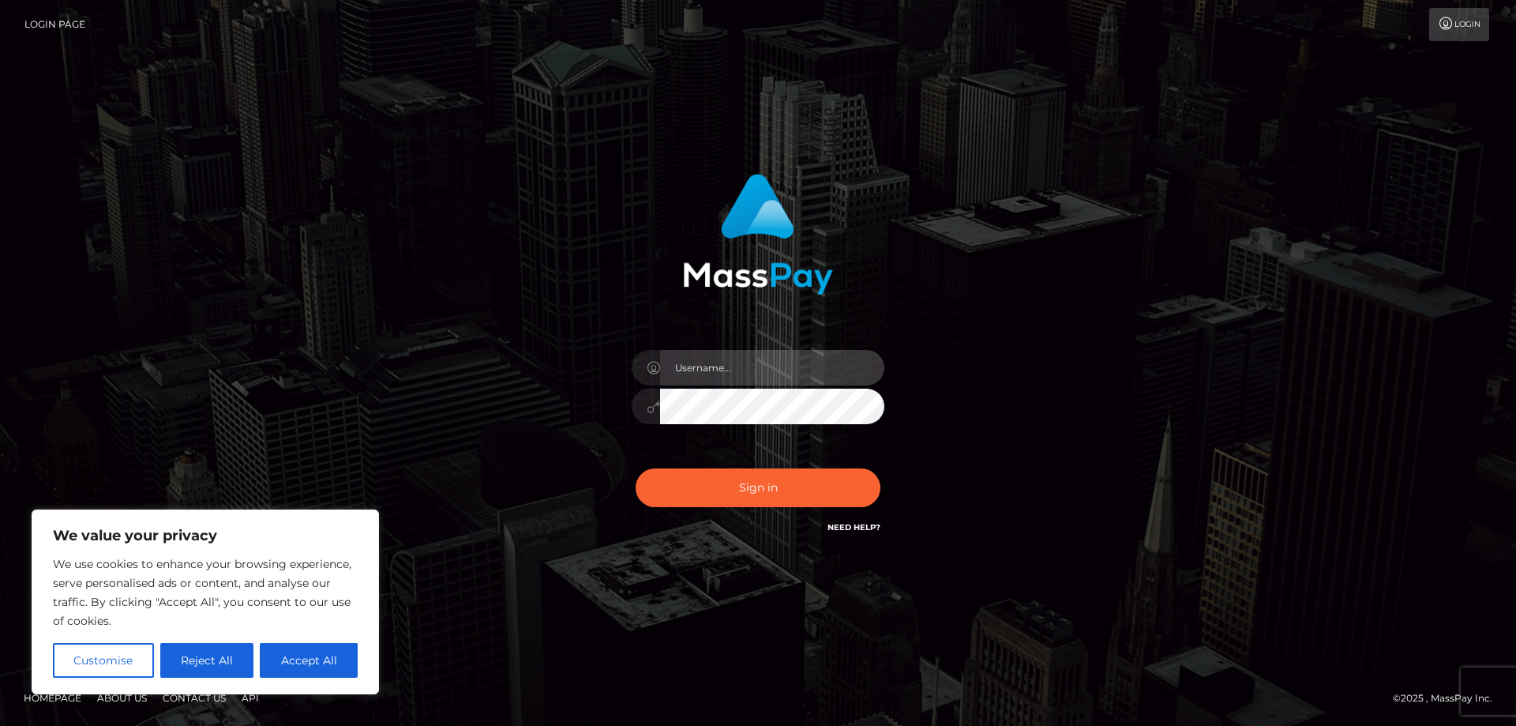  Describe the element at coordinates (122, 697) in the screenshot. I see `a: About Us` at that location.